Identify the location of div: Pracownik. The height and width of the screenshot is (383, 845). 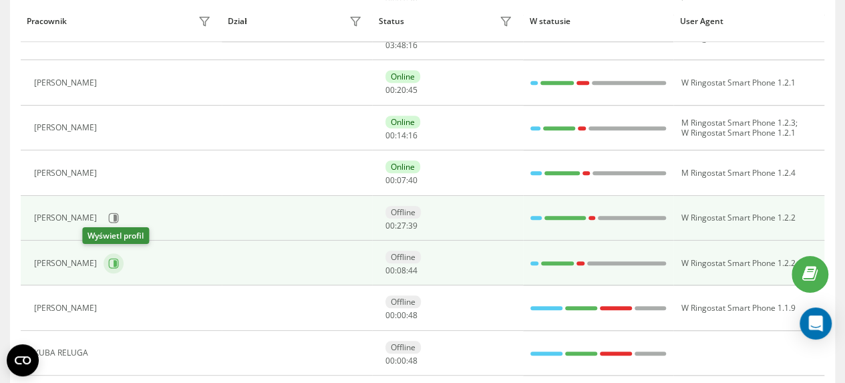
(47, 21).